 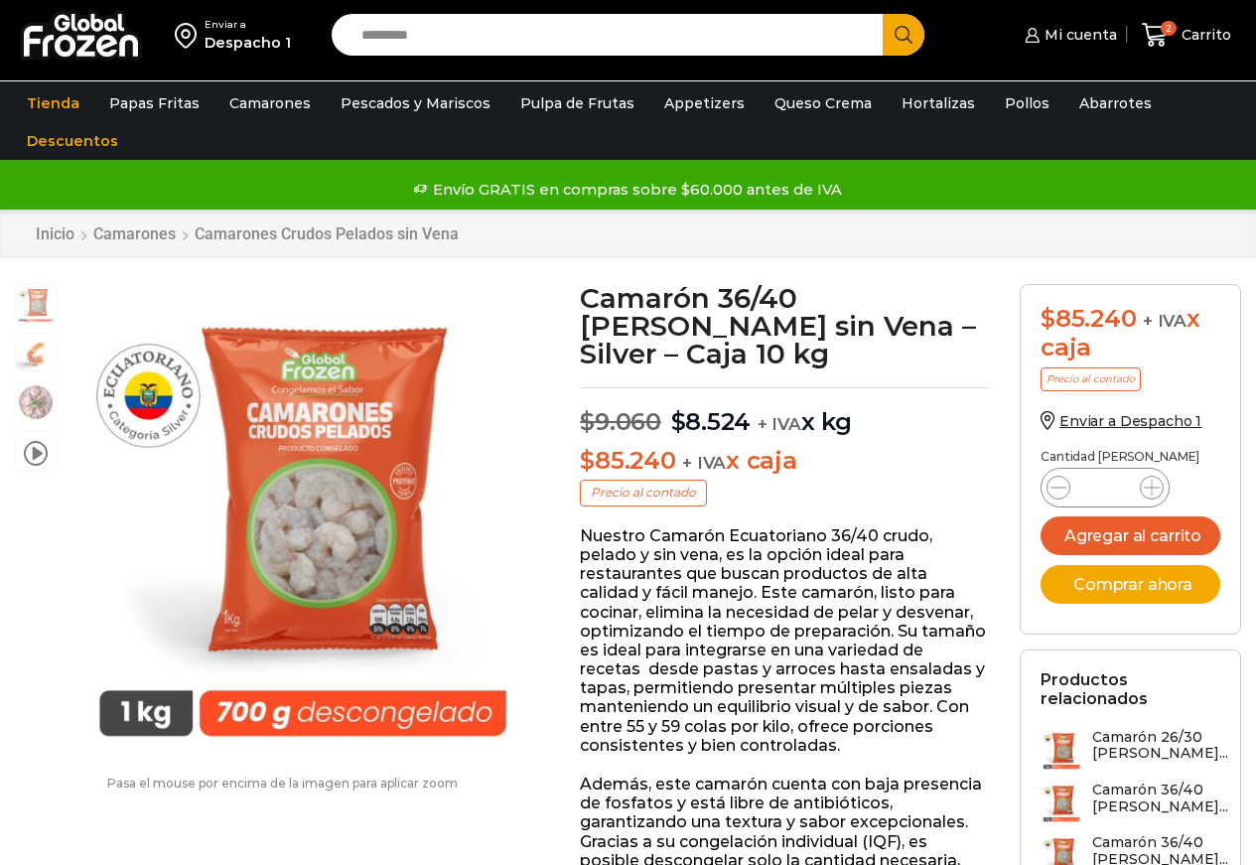 I want to click on a: Inicio, so click(x=55, y=233).